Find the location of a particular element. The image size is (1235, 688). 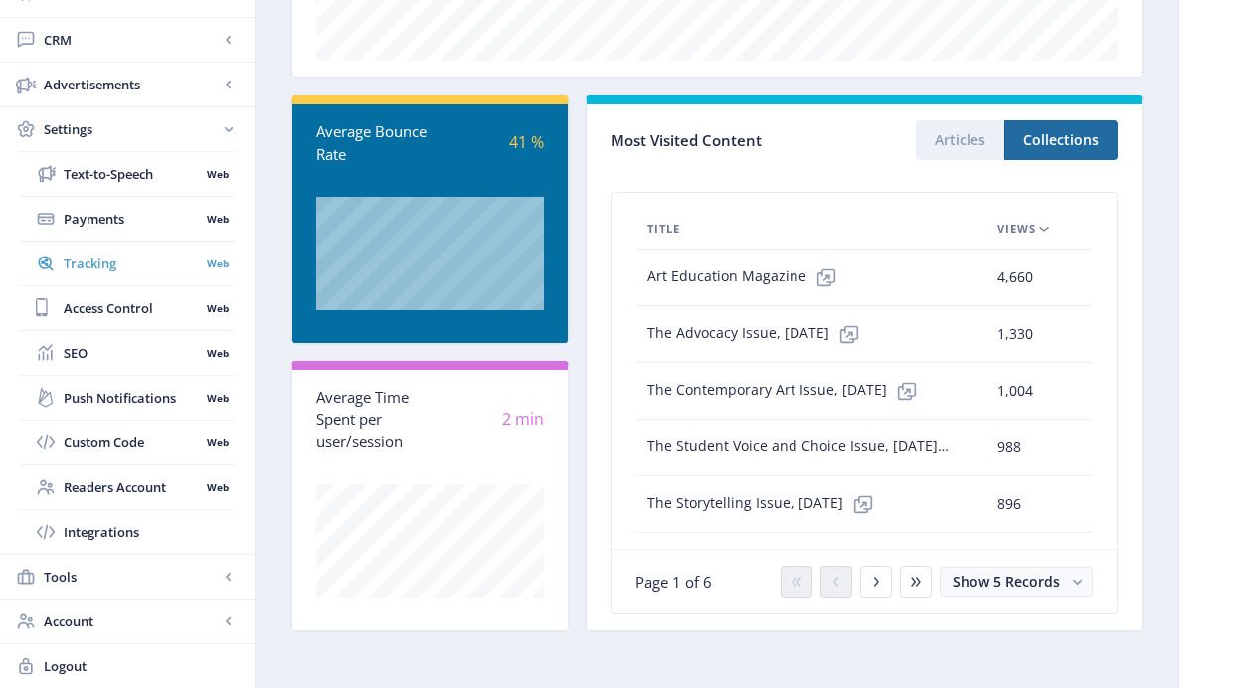

span: Logout is located at coordinates (141, 666).